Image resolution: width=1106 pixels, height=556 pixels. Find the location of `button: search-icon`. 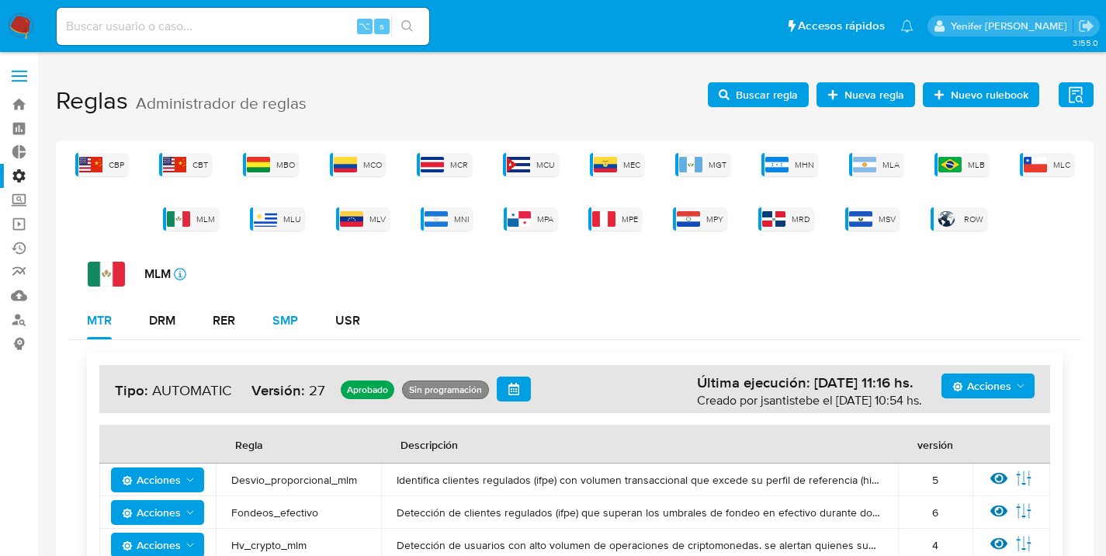

button: search-icon is located at coordinates (407, 26).